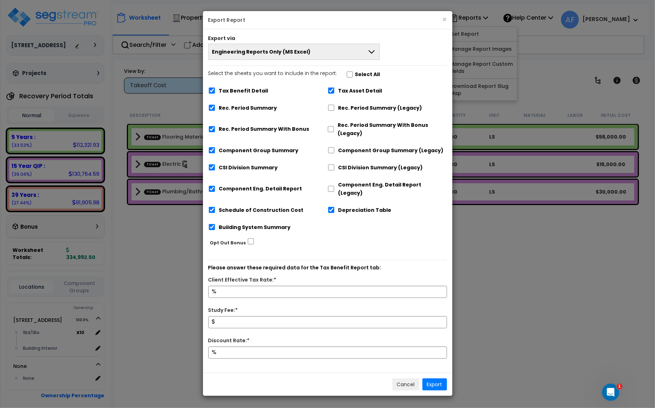  What do you see at coordinates (365, 210) in the screenshot?
I see `label: Depreciation Table` at bounding box center [365, 210].